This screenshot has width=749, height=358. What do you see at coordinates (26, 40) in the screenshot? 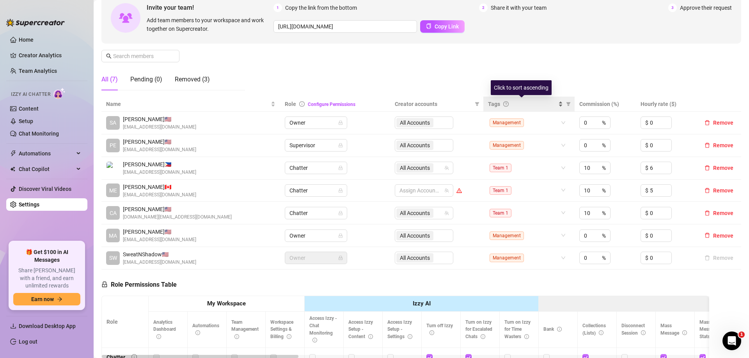
I see `a: Home` at bounding box center [26, 40].